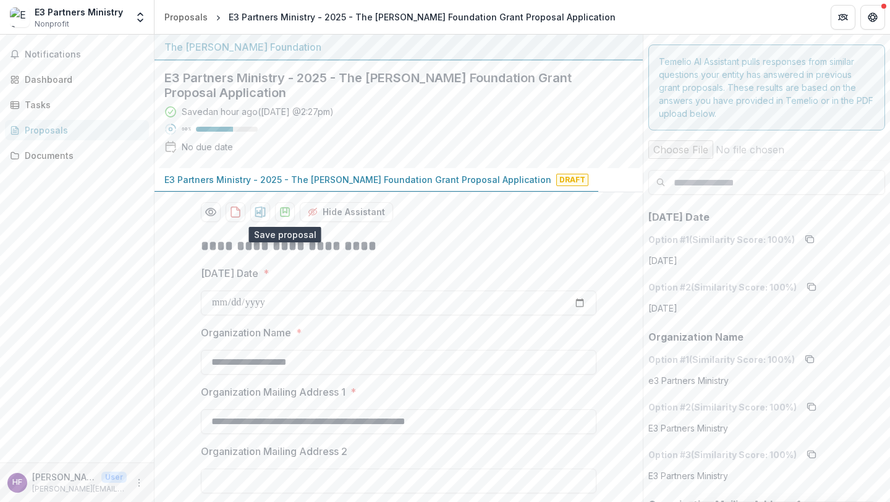  What do you see at coordinates (273, 392) in the screenshot?
I see `p: Organization Mailing Address 1` at bounding box center [273, 392].